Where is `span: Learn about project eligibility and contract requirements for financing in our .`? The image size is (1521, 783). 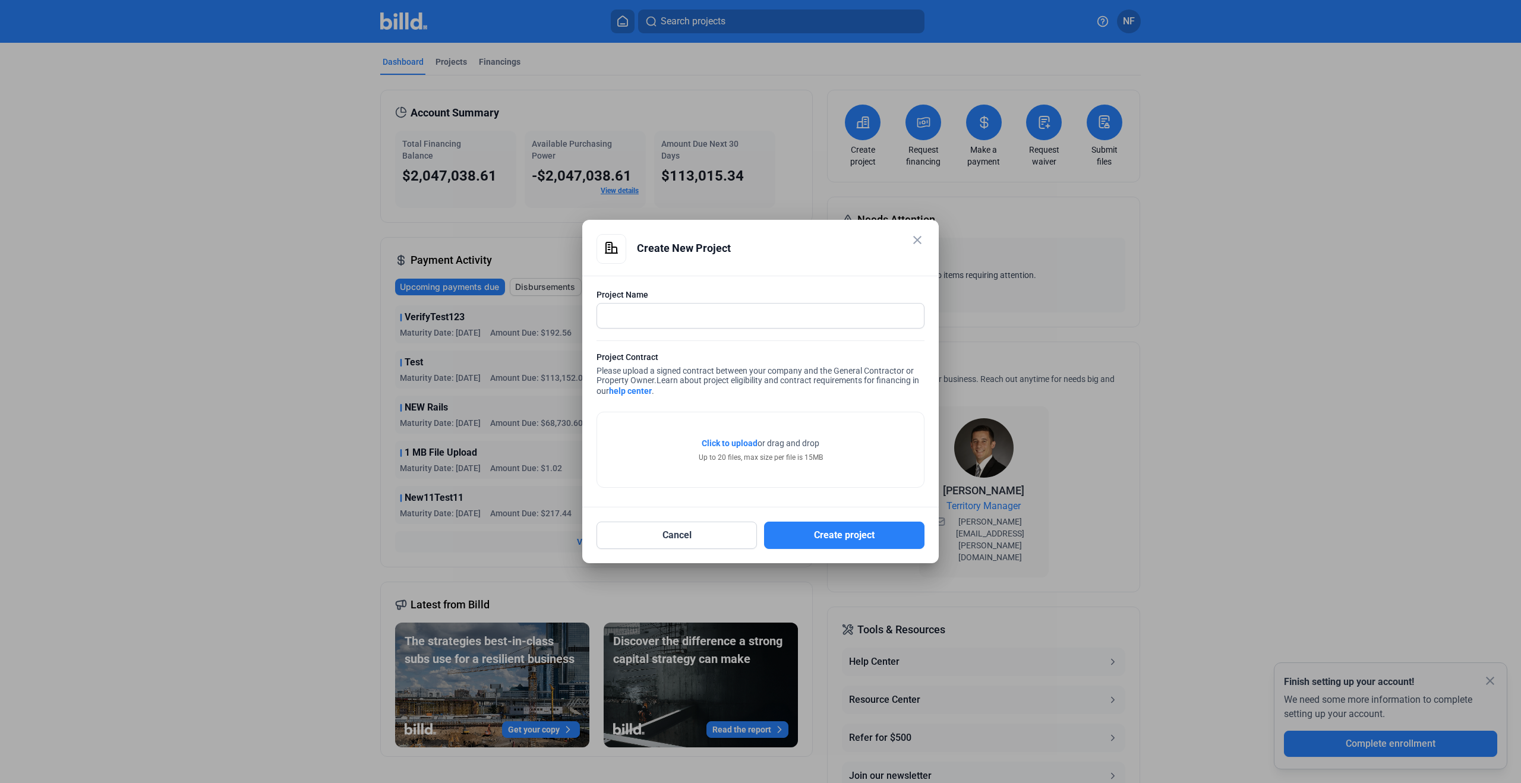
span: Learn about project eligibility and contract requirements for financing in our . is located at coordinates (757, 386).